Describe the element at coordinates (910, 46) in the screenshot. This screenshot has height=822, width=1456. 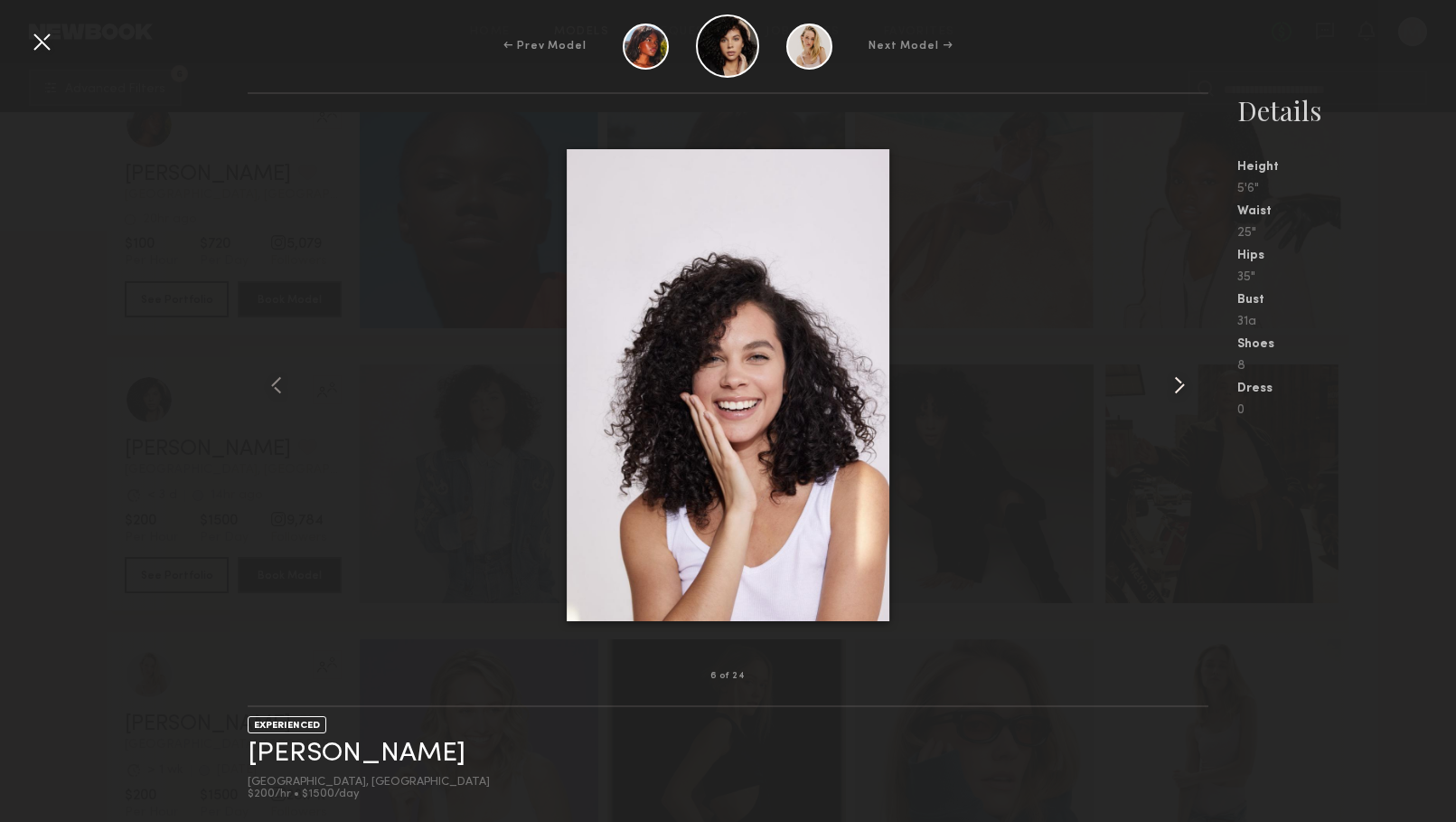
I see `div: Next Model →` at that location.